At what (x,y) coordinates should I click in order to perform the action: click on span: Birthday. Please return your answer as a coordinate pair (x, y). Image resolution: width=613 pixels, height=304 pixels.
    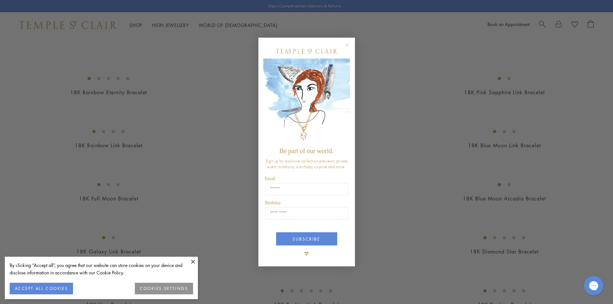
    Looking at the image, I should click on (273, 203).